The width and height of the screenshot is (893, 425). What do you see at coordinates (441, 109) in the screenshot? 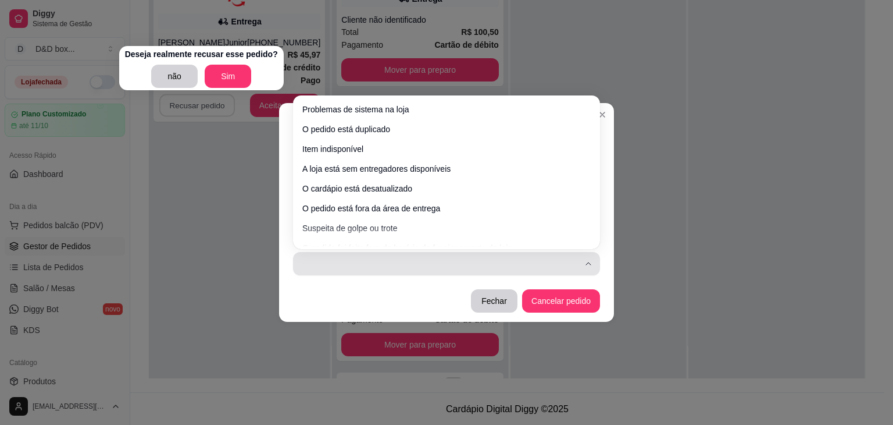
I see `span: Problemas de sistema na loja` at bounding box center [441, 109].